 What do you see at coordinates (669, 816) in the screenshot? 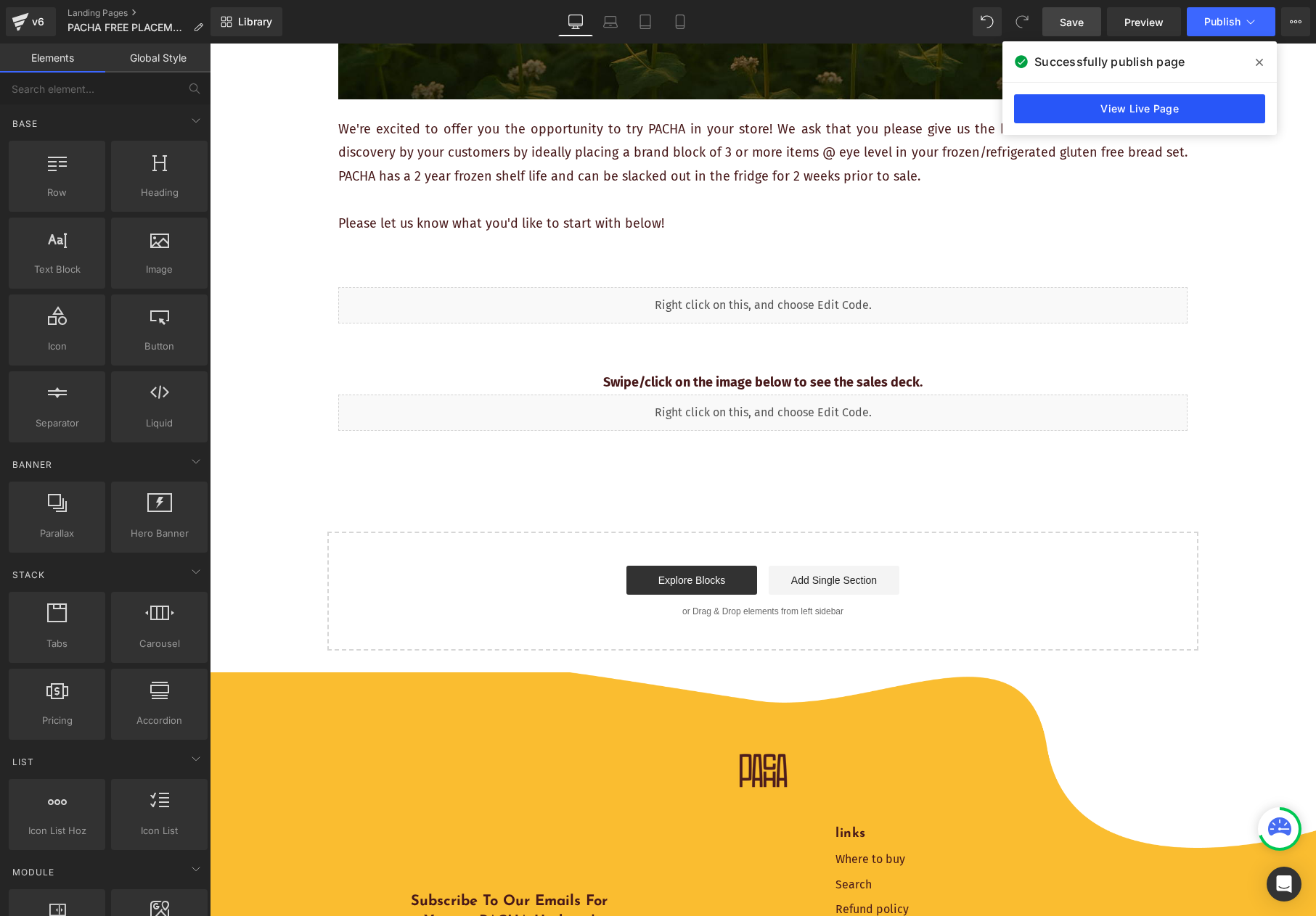
I see `a: Where to buy` at bounding box center [669, 816].